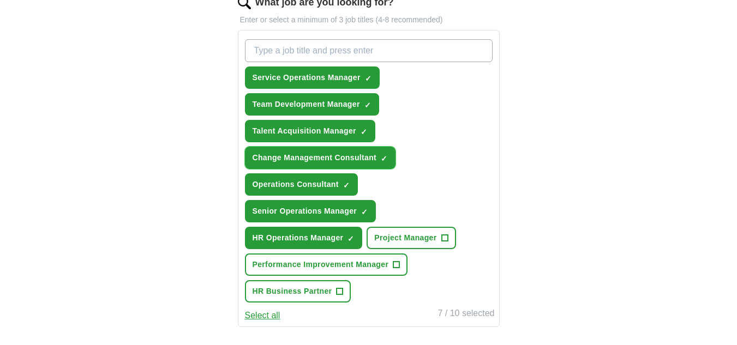  I want to click on span: Operations Consultant, so click(296, 184).